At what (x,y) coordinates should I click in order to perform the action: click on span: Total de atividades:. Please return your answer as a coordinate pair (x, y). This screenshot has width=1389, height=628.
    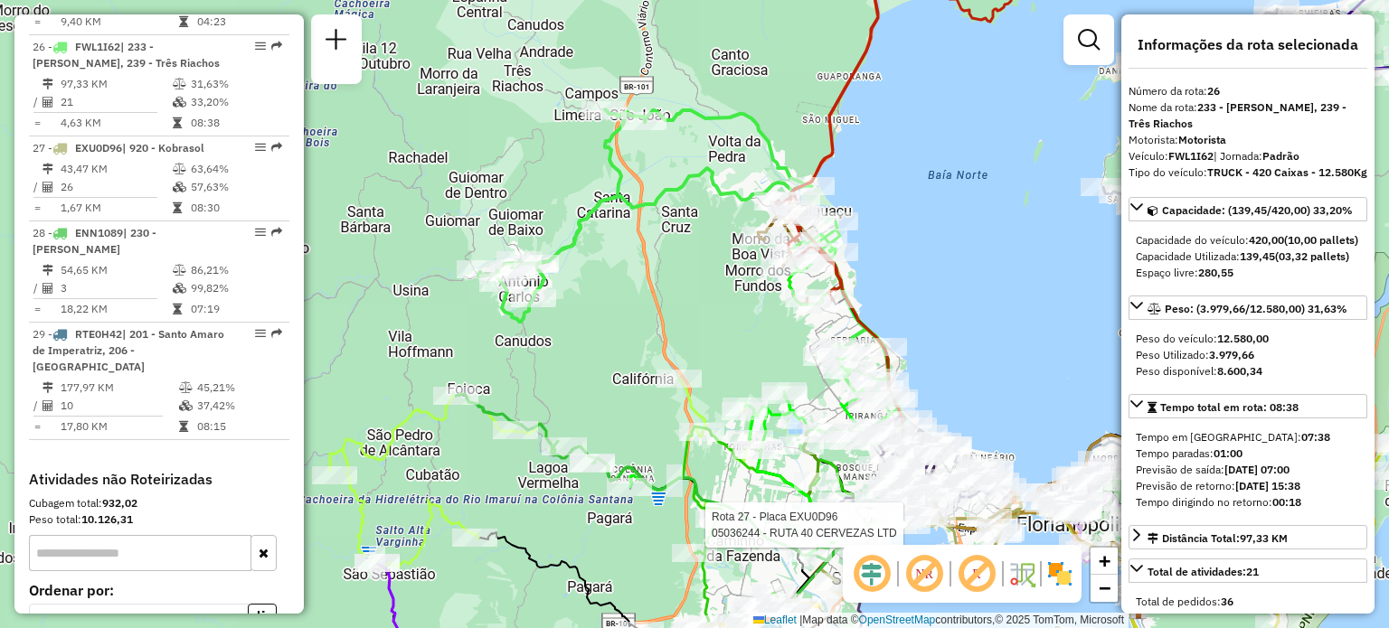
    Looking at the image, I should click on (1203, 571).